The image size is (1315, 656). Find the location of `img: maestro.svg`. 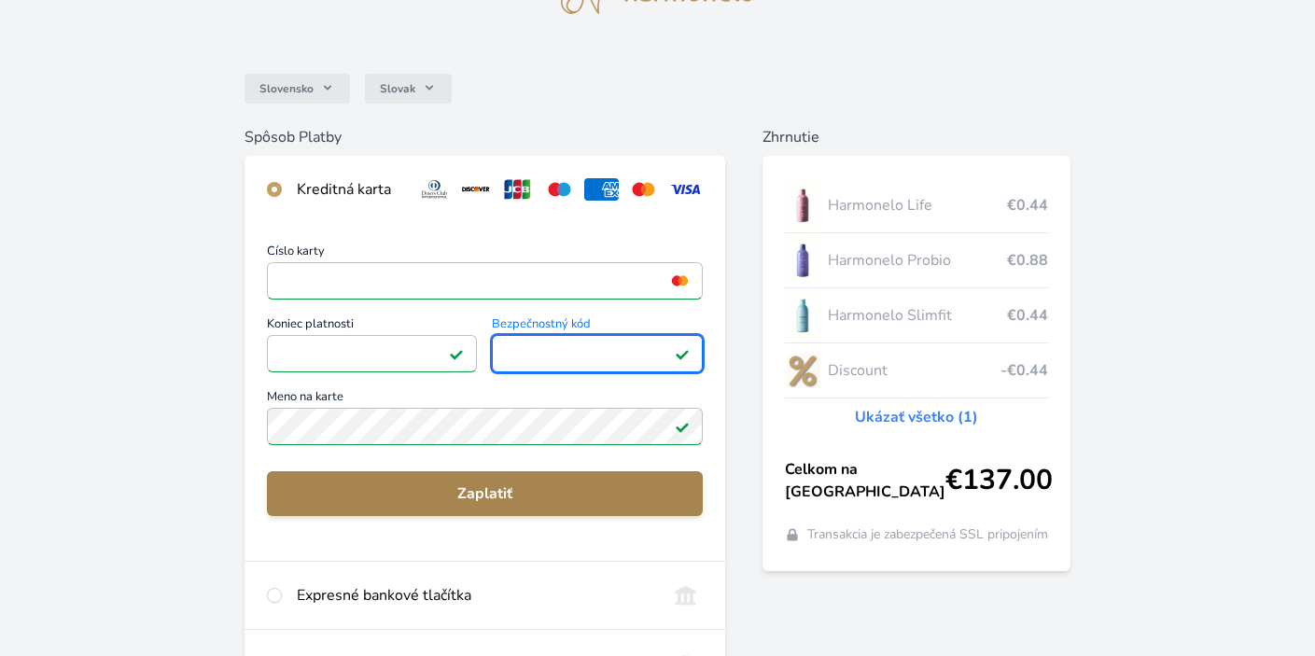

img: maestro.svg is located at coordinates (559, 189).